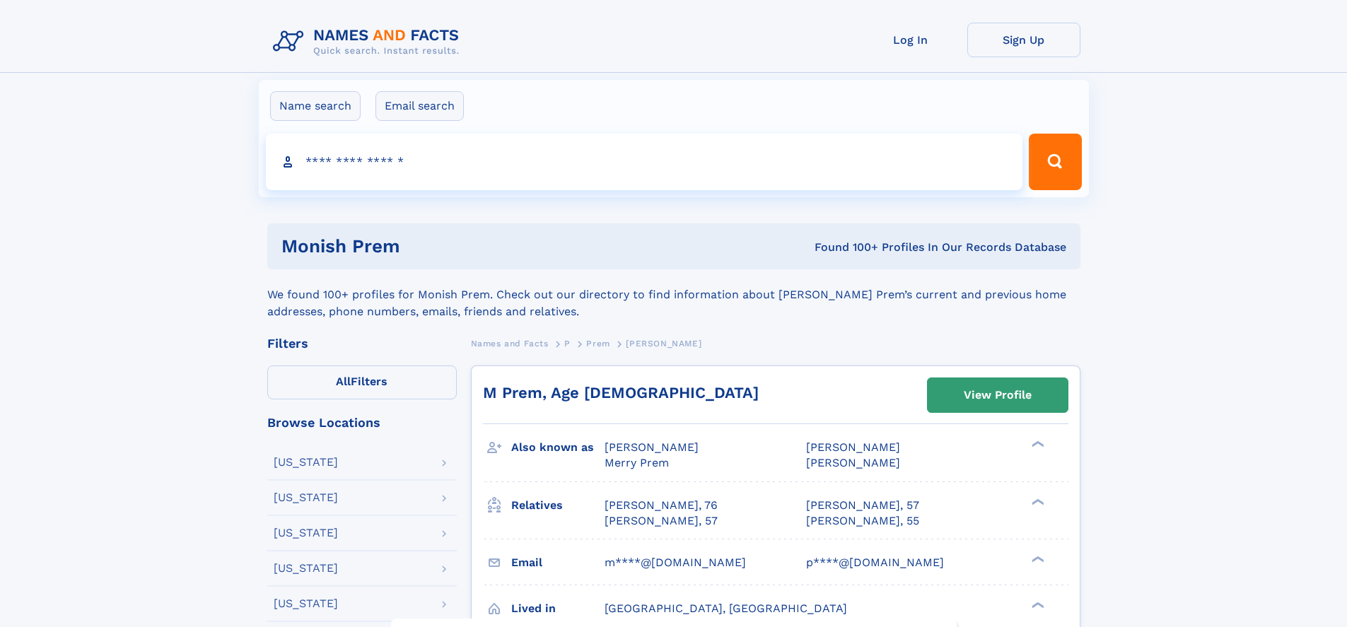 The height and width of the screenshot is (627, 1347). Describe the element at coordinates (1024, 40) in the screenshot. I see `a: Sign Up` at that location.